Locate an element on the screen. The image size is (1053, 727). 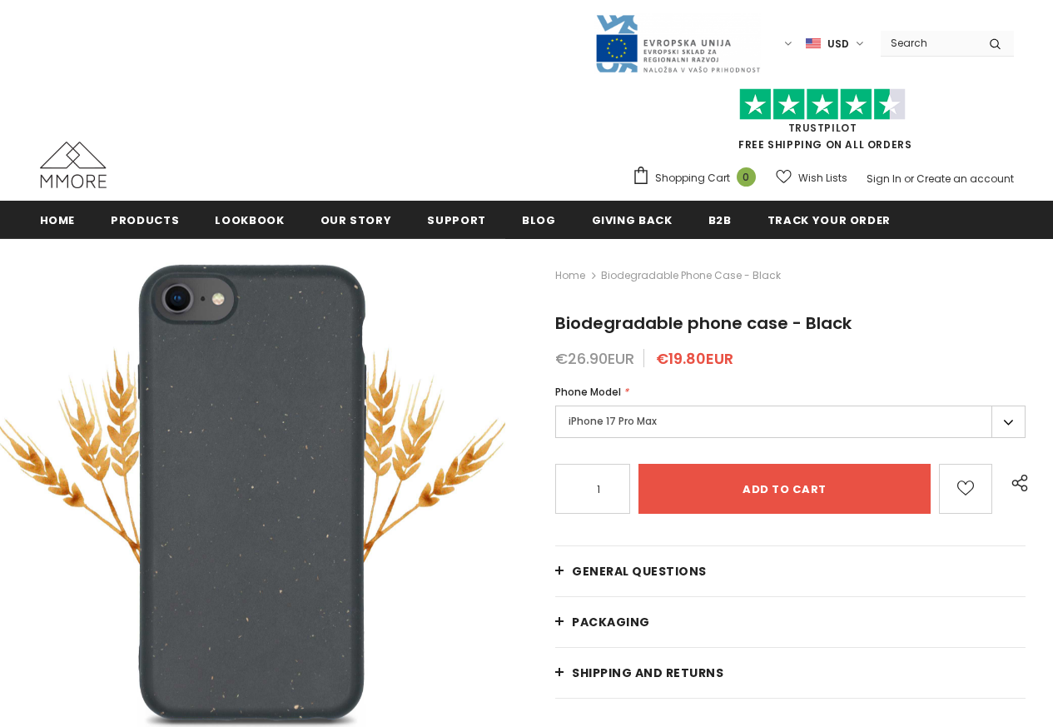
span: B2B is located at coordinates (720, 220).